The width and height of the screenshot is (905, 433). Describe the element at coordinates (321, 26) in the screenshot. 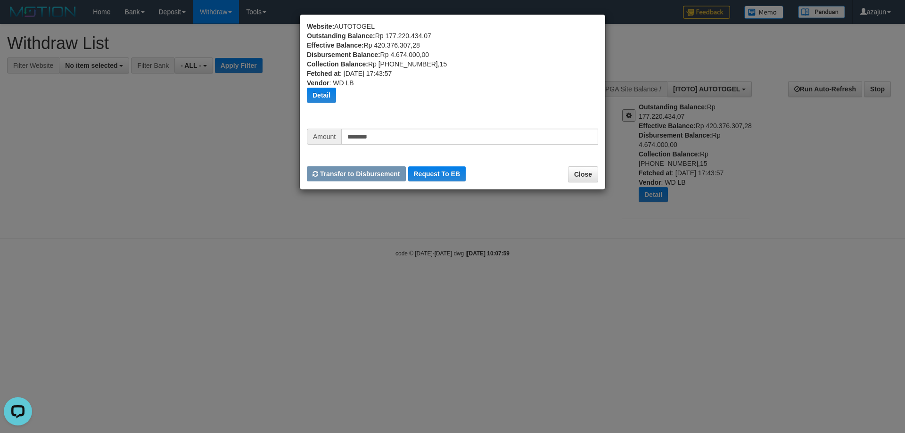

I see `b: Website:` at that location.